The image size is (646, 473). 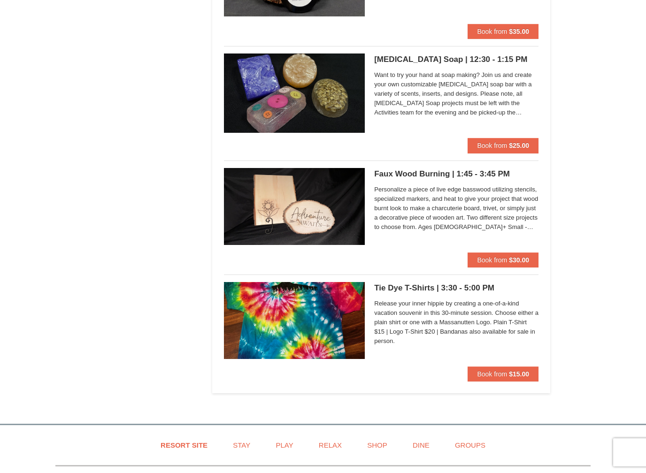 What do you see at coordinates (456, 208) in the screenshot?
I see `span: Personalize a piece of live edge basswood utilizing stencils, specialized markers, and heat to gi...` at bounding box center [456, 208].